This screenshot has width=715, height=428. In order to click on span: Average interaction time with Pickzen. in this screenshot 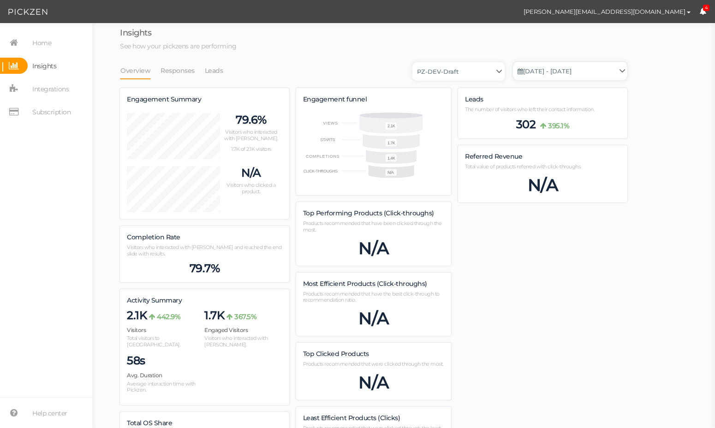, I will do `click(161, 387)`.